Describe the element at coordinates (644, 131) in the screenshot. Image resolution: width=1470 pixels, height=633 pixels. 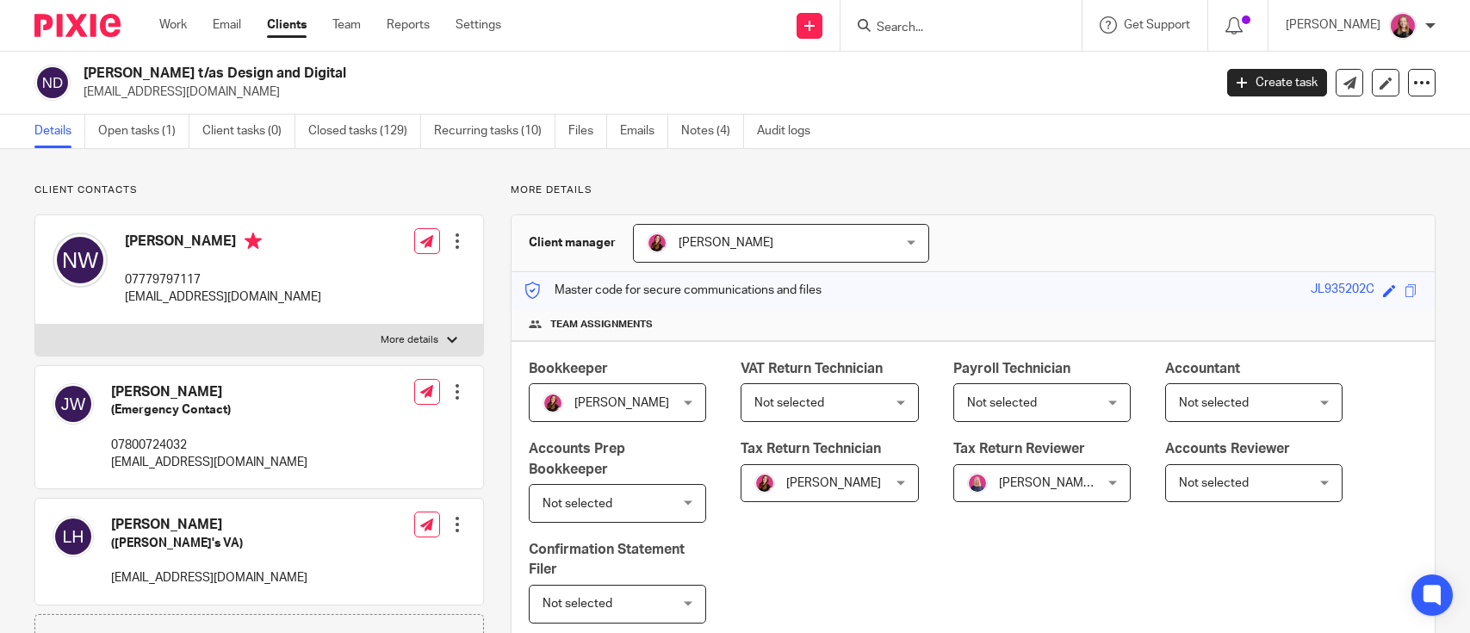
I see `a: Emails` at that location.